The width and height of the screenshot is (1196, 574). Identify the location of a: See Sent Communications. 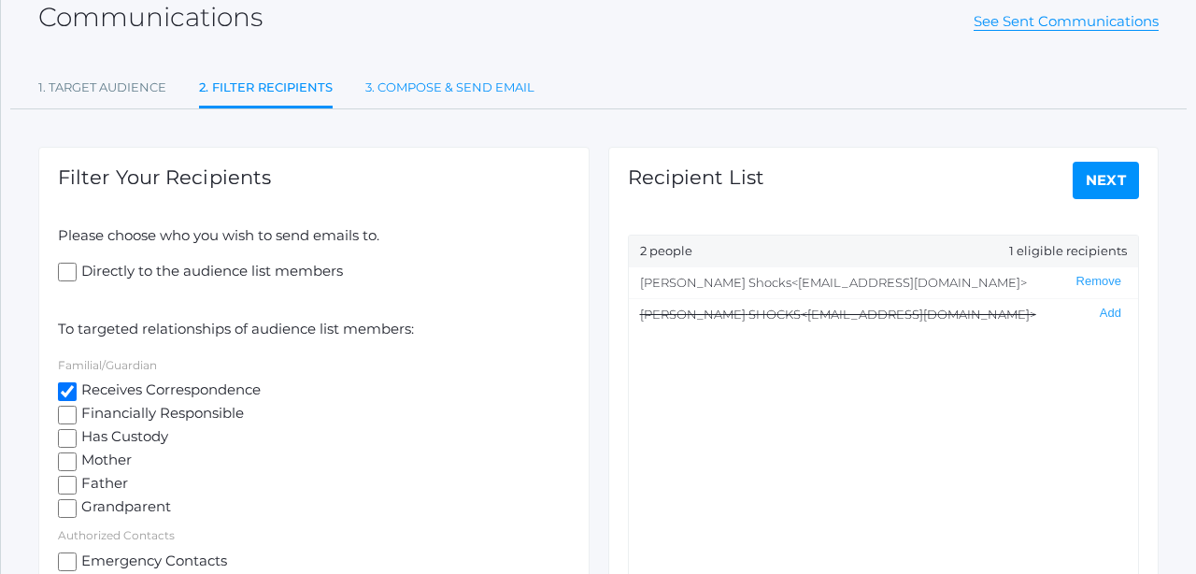
(1066, 21).